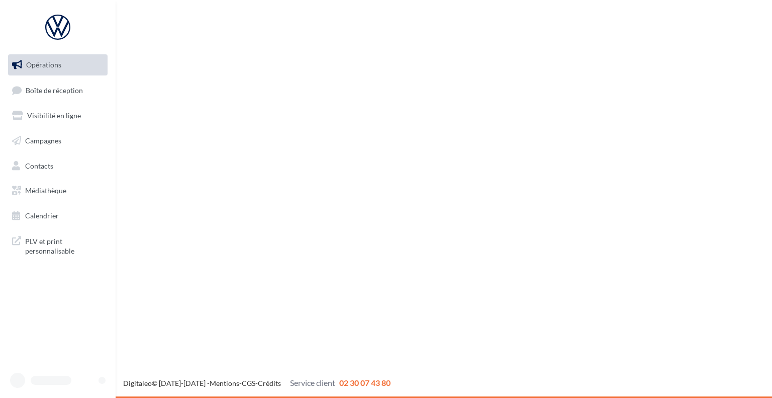 The width and height of the screenshot is (772, 398). I want to click on span: Calendrier, so click(42, 215).